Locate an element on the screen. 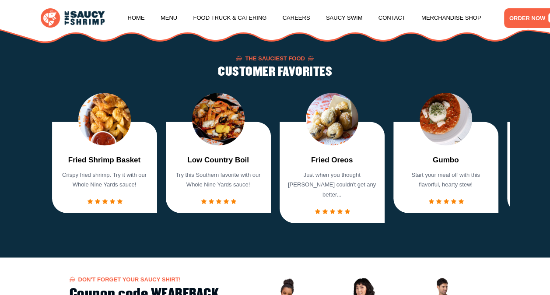 This screenshot has width=550, height=295. img: logo is located at coordinates (72, 18).